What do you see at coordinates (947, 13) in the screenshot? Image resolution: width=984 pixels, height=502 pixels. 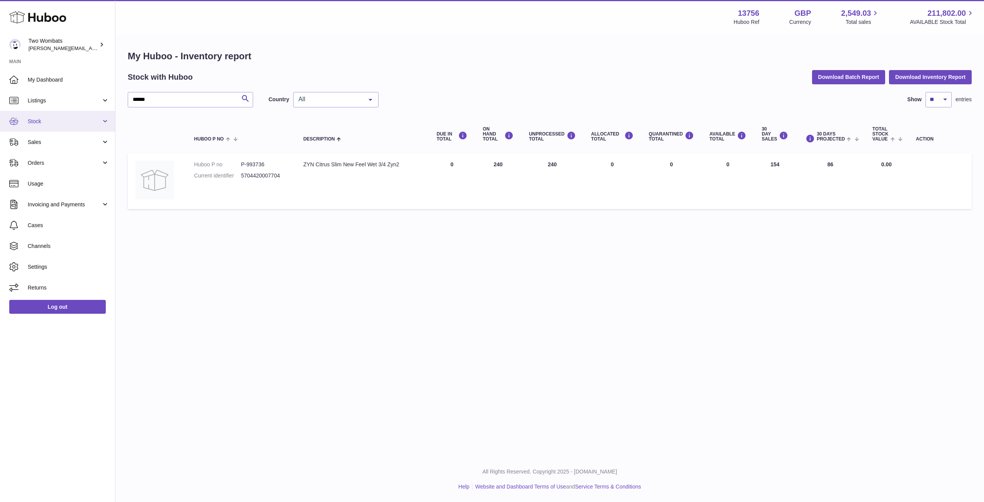 I see `span: 211,802.00` at bounding box center [947, 13].